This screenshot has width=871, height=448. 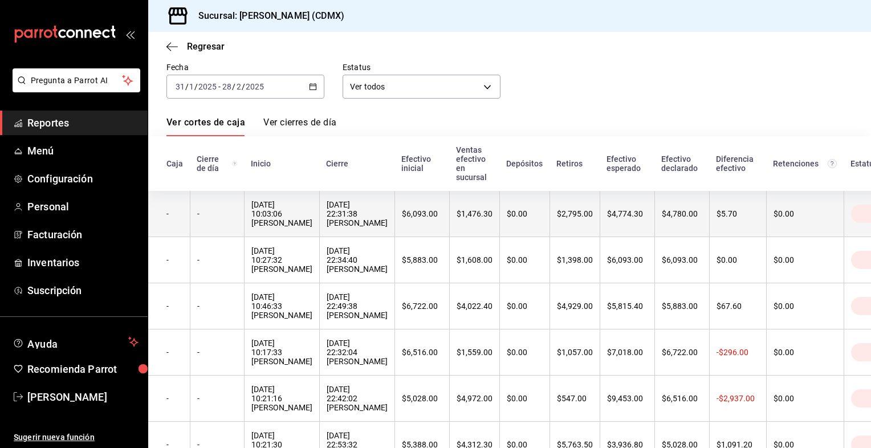 I want to click on label: Estatus, so click(x=421, y=67).